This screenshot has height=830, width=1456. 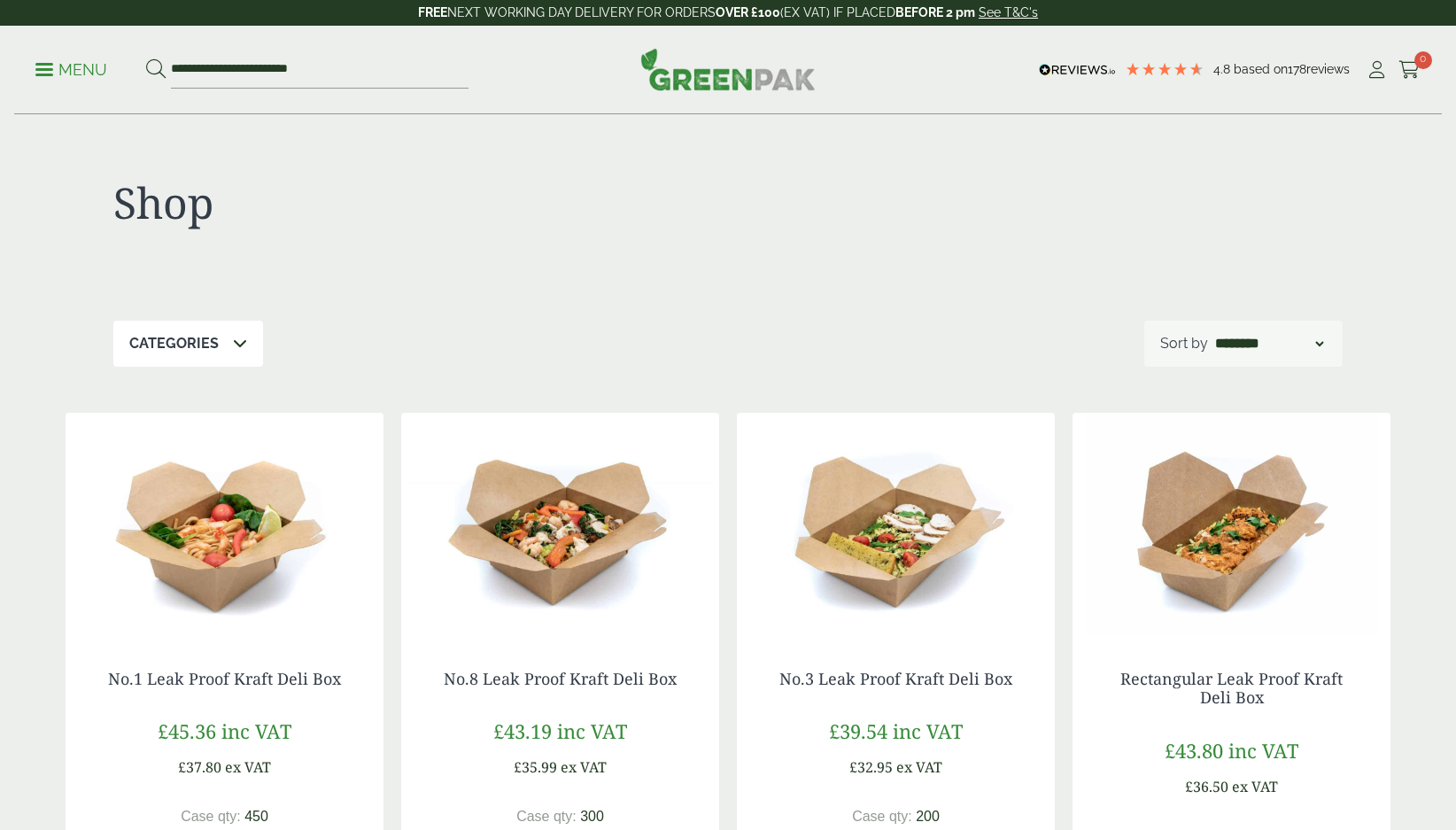 What do you see at coordinates (1409, 70) in the screenshot?
I see `i: Cart` at bounding box center [1409, 70].